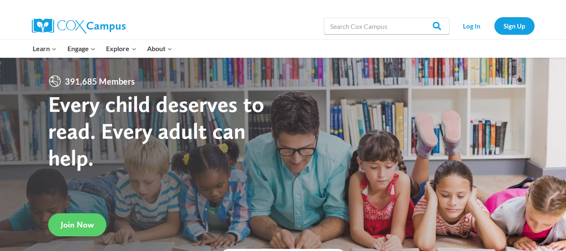 This screenshot has height=251, width=566. Describe the element at coordinates (121, 49) in the screenshot. I see `span: Explore` at that location.